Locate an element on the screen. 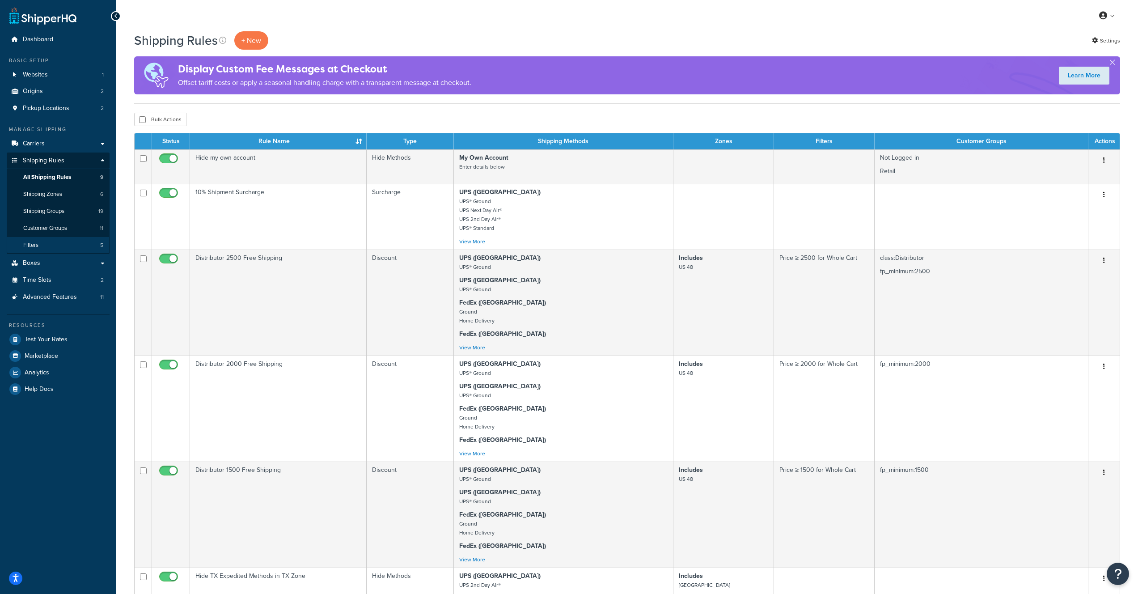 The height and width of the screenshot is (594, 1138). li: Test Your Rates is located at coordinates (58, 339).